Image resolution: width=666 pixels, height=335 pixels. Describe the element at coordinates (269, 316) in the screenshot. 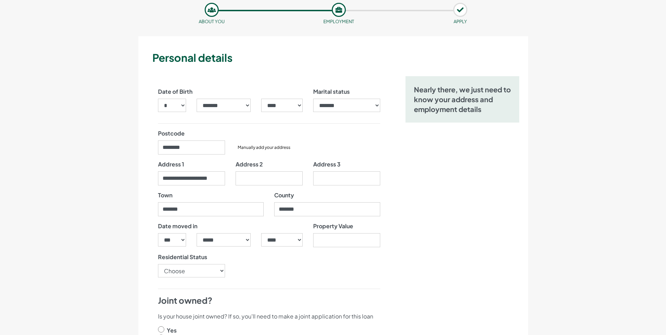

I see `p: Is your house joint owned? If so, you'll need to make a joint application for this loan` at that location.